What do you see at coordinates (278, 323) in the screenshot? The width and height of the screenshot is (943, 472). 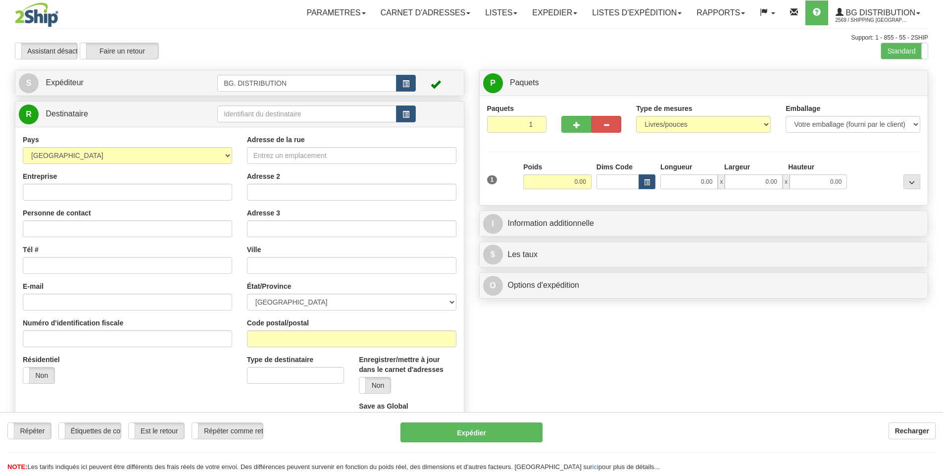 I see `label: Code postal/postal` at bounding box center [278, 323].